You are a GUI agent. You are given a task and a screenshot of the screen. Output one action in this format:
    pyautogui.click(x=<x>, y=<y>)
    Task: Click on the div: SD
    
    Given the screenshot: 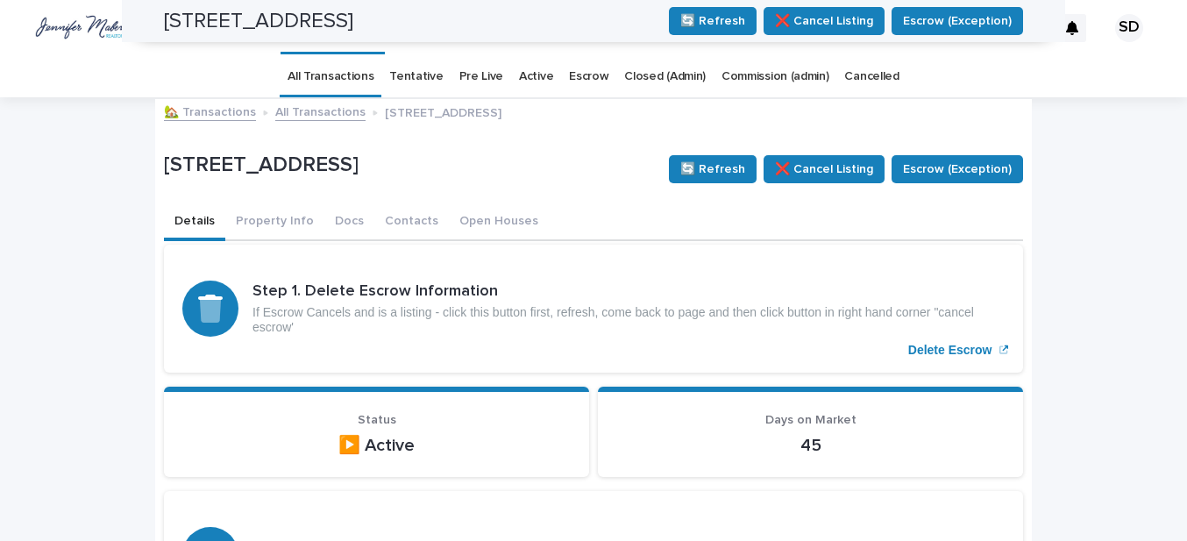 What is the action you would take?
    pyautogui.click(x=1129, y=28)
    